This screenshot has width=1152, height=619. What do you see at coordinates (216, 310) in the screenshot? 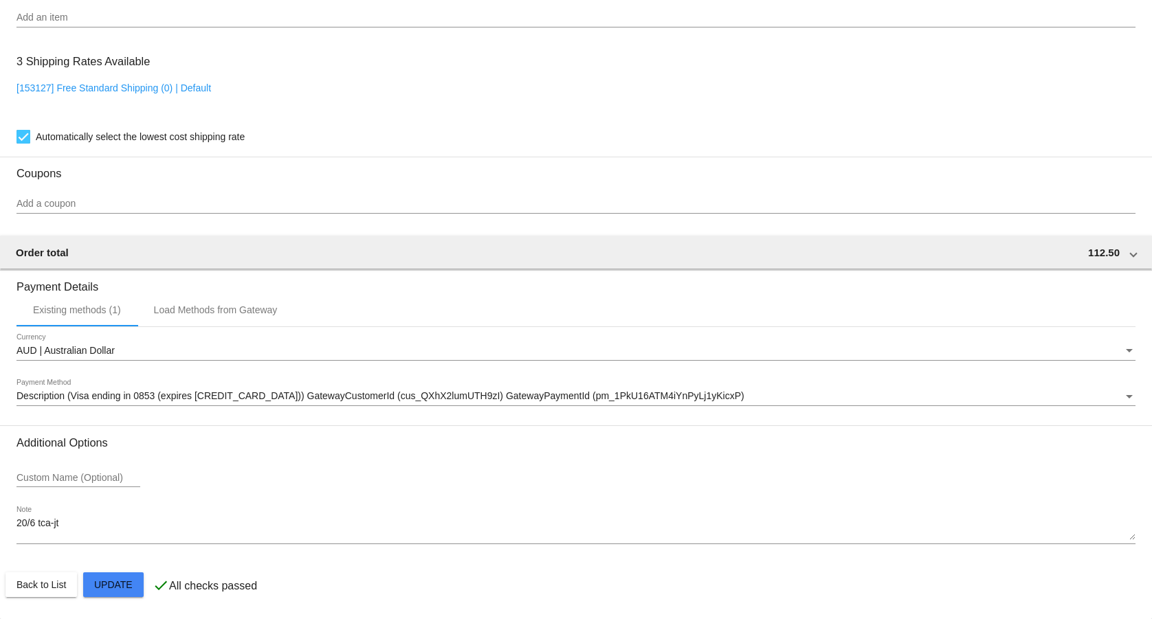
I see `div: Load Methods from Gateway` at bounding box center [216, 310].